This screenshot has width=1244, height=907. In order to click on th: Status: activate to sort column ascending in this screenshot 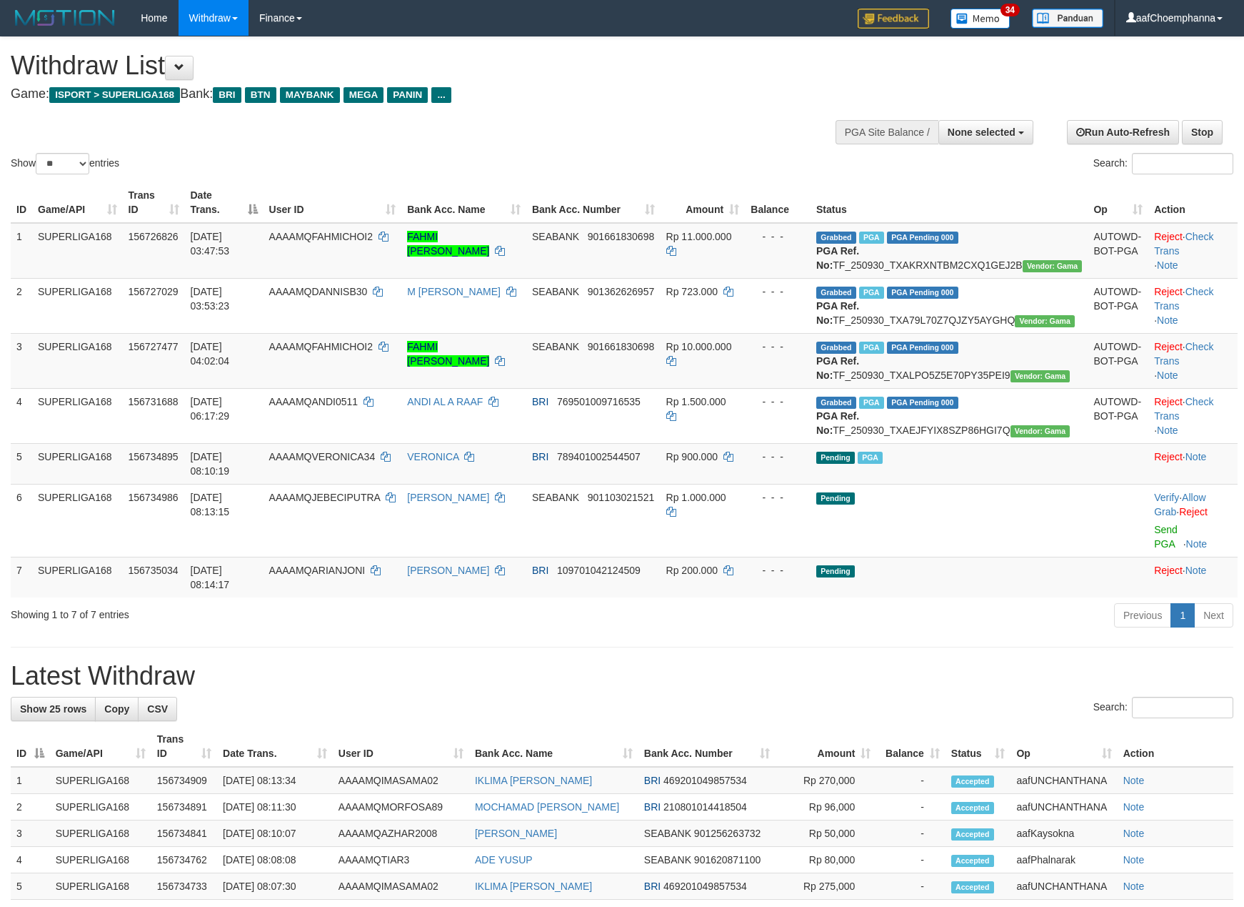, I will do `click(979, 746)`.